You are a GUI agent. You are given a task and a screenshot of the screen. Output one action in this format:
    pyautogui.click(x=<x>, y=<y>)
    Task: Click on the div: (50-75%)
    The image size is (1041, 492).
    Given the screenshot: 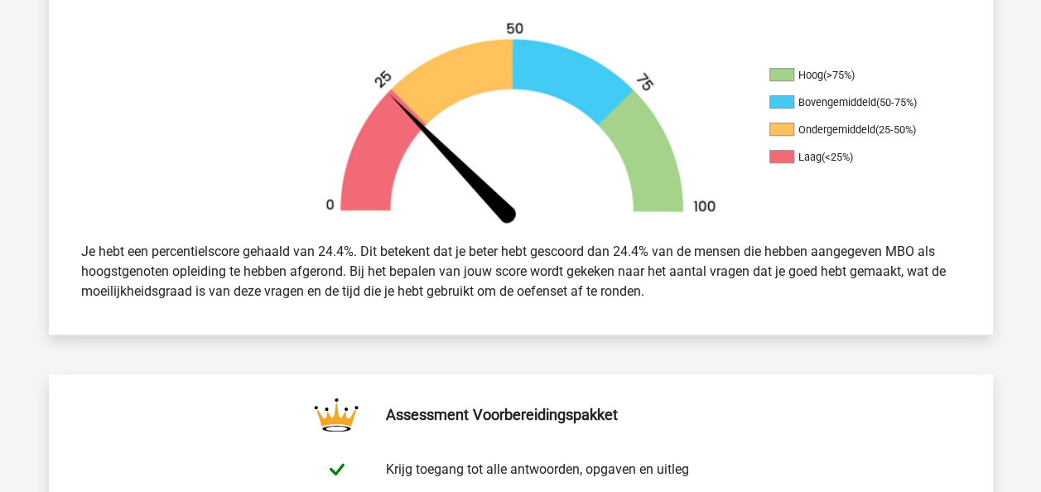 What is the action you would take?
    pyautogui.click(x=896, y=102)
    